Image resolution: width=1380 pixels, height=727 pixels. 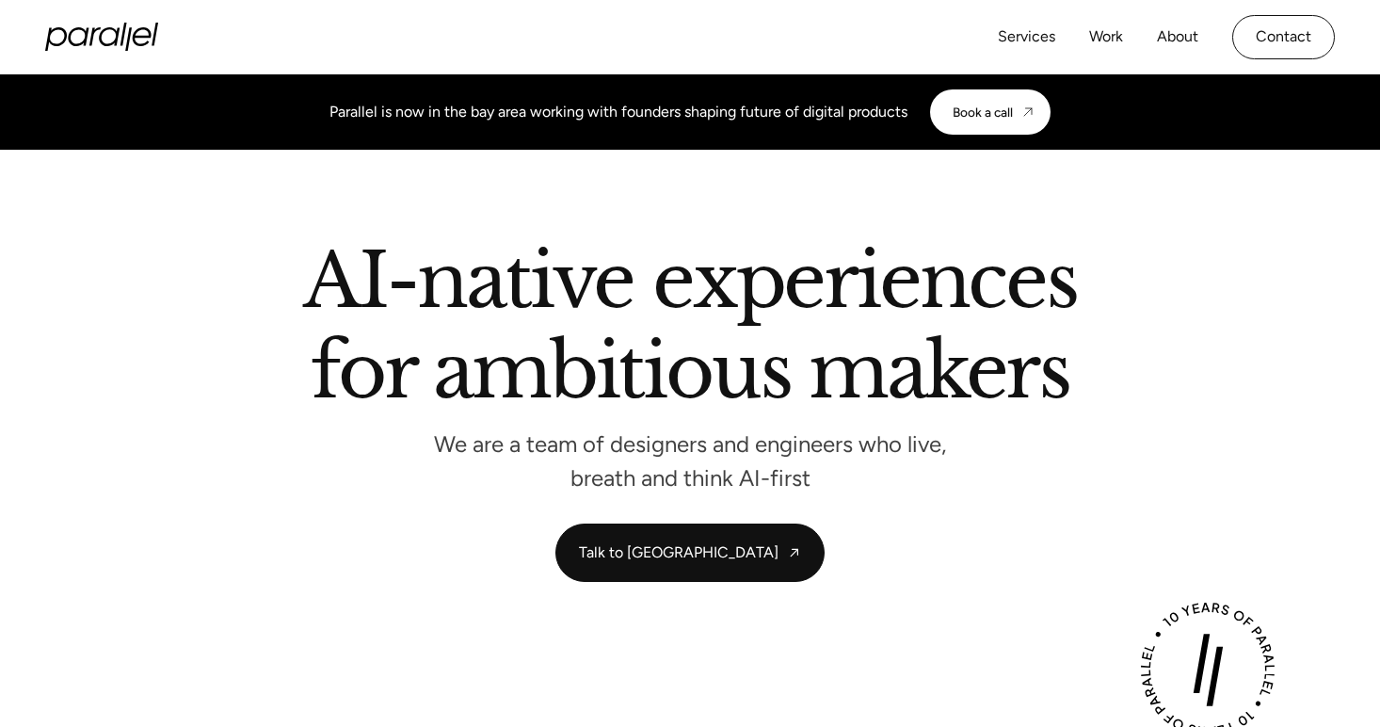 What do you see at coordinates (690, 460) in the screenshot?
I see `p: We are a team of designers and engineers who live, breath and think AI-first` at bounding box center [690, 460].